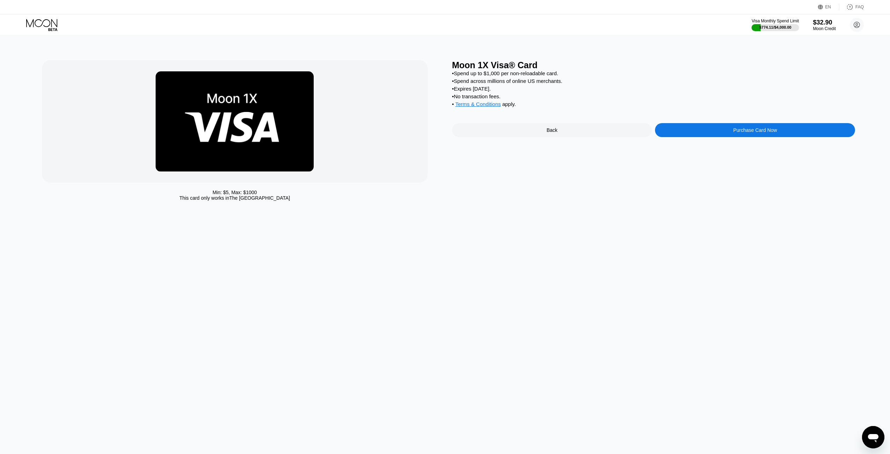  Describe the element at coordinates (653, 73) in the screenshot. I see `div: • Spend up to $1,000 per non-reloadable card.` at that location.